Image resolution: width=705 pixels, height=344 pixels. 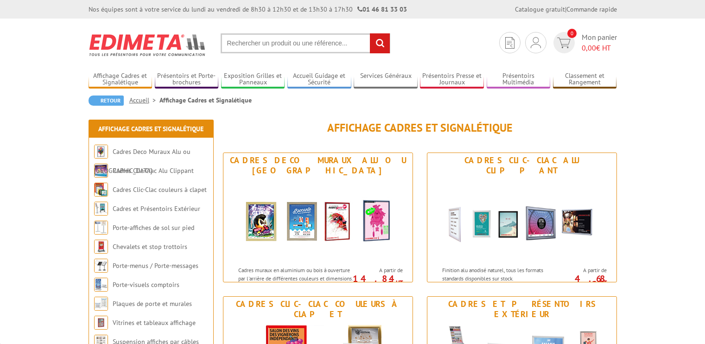 I want to click on li: Affichage Cadres et Signalétique, so click(x=205, y=100).